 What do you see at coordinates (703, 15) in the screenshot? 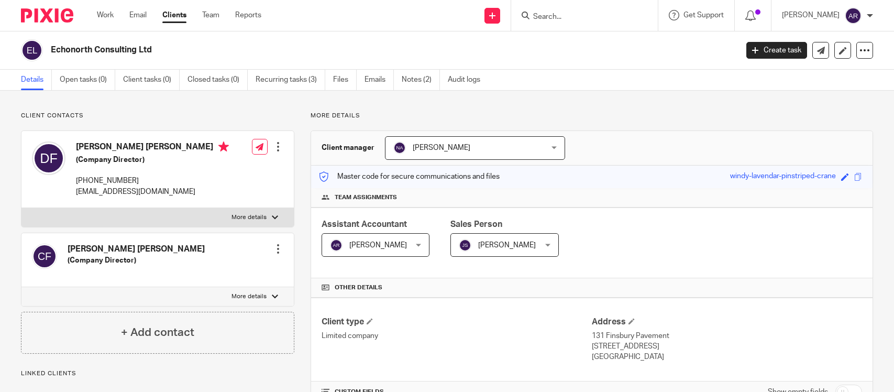
I see `span: Get Support` at bounding box center [703, 15].